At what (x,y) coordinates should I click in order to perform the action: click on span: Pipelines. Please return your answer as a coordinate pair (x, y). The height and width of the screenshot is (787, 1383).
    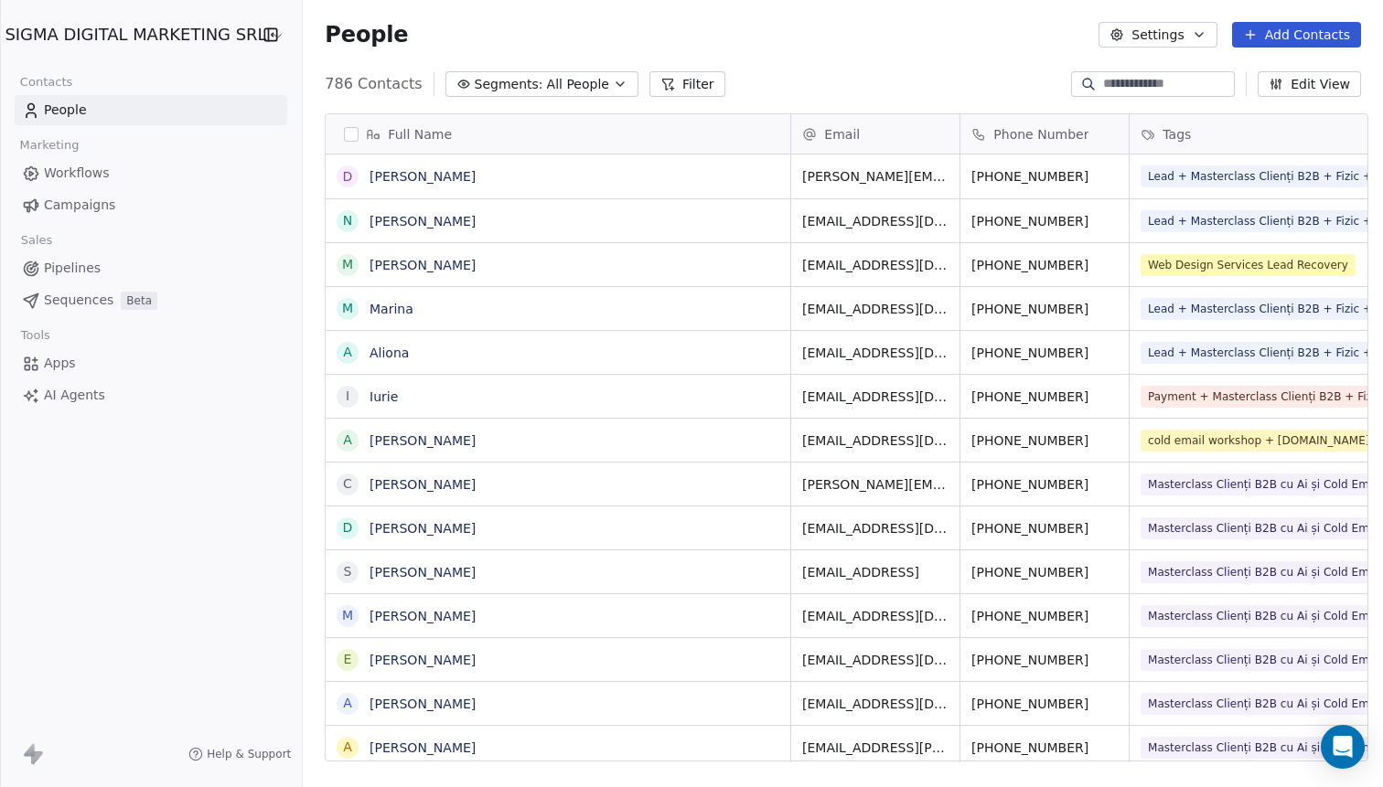
    Looking at the image, I should click on (72, 268).